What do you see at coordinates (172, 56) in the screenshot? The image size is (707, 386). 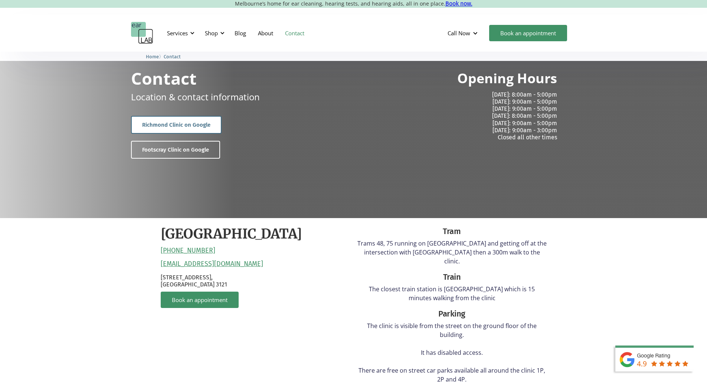 I see `span: Contact` at bounding box center [172, 56].